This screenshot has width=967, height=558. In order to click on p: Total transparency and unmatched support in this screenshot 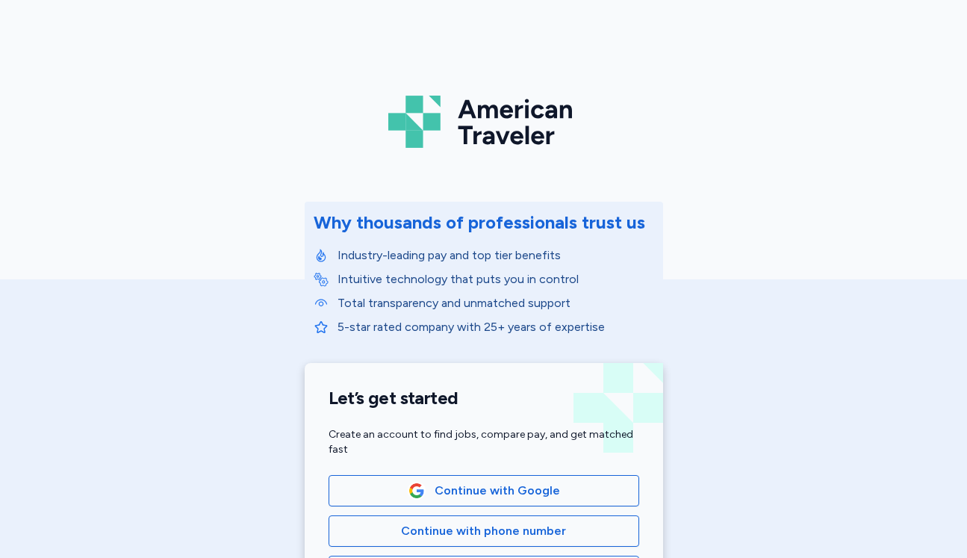, I will do `click(496, 303)`.